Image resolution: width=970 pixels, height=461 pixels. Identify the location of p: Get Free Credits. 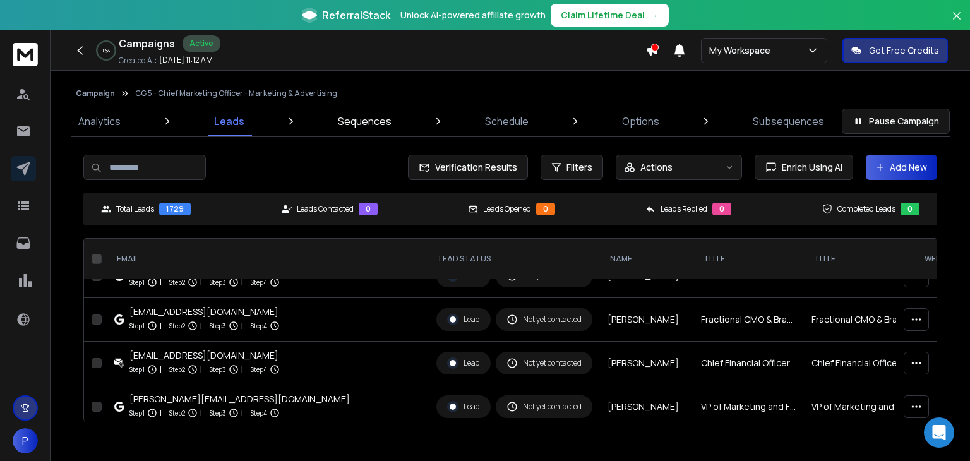
(904, 51).